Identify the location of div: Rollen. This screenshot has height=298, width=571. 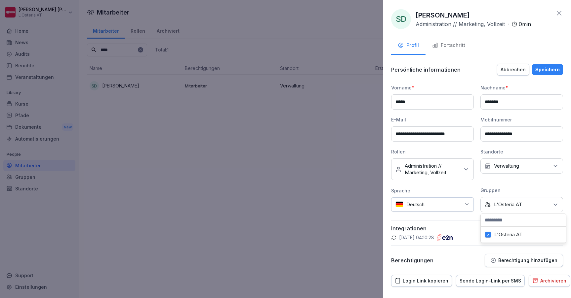
(432, 152).